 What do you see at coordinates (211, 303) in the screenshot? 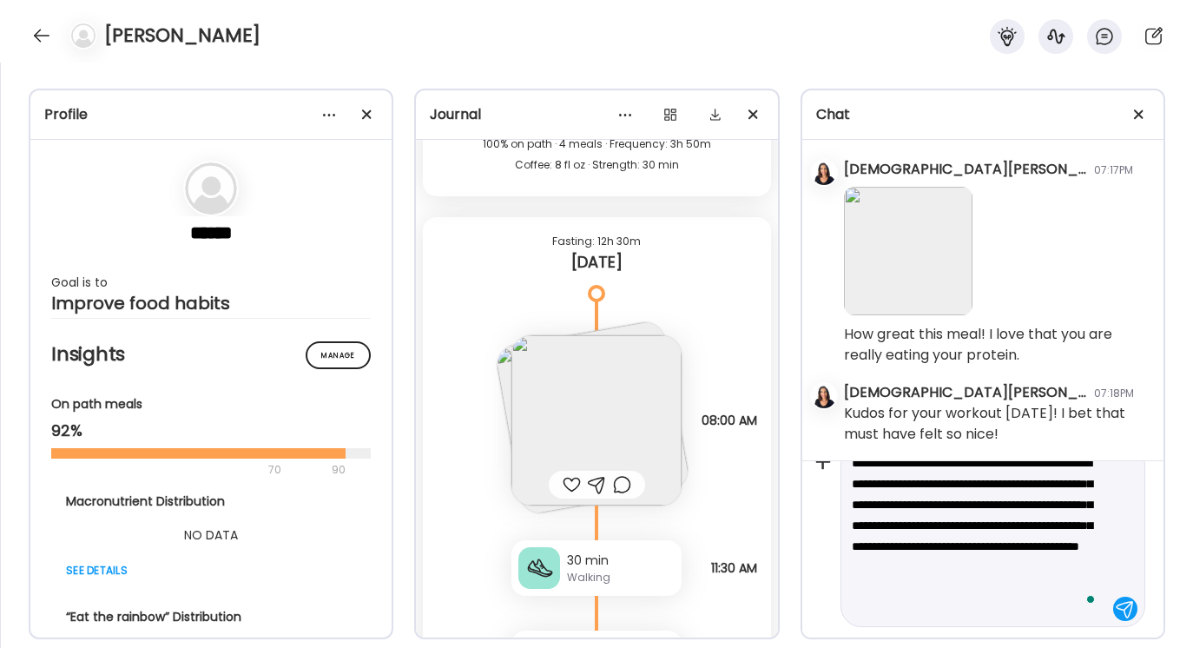
I see `div: Improve food habits` at bounding box center [211, 303].